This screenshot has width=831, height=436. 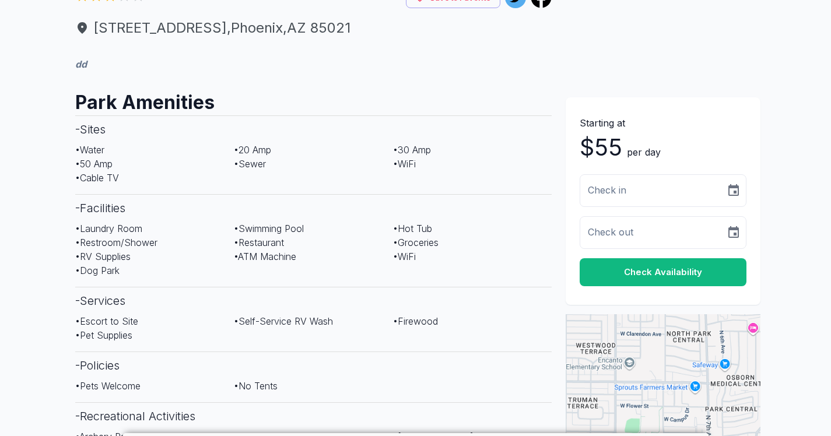 What do you see at coordinates (314, 416) in the screenshot?
I see `h3: - Recreational Activities` at bounding box center [314, 416].